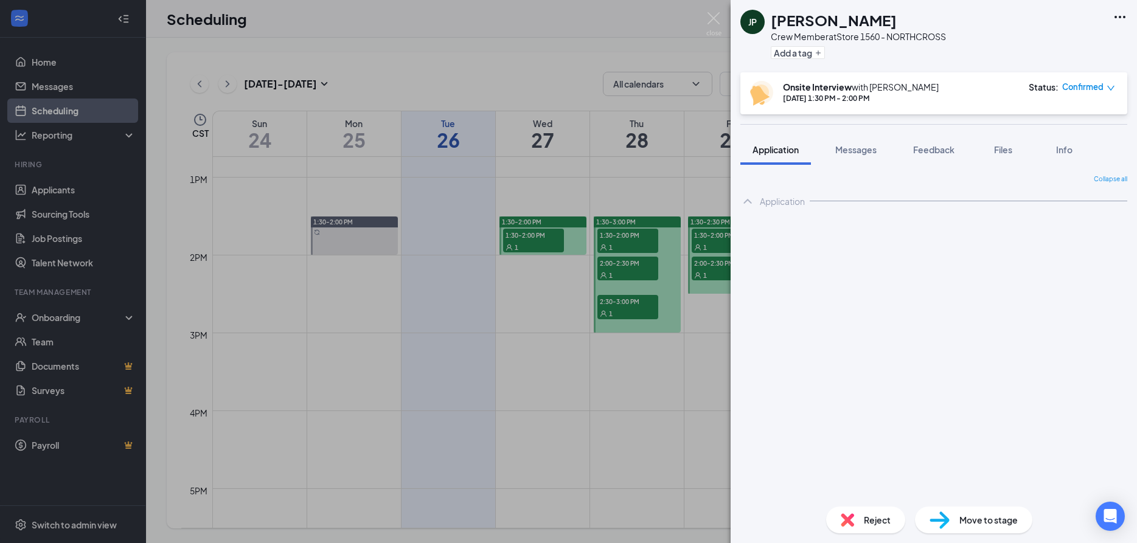 Image resolution: width=1137 pixels, height=543 pixels. I want to click on span: down, so click(1111, 88).